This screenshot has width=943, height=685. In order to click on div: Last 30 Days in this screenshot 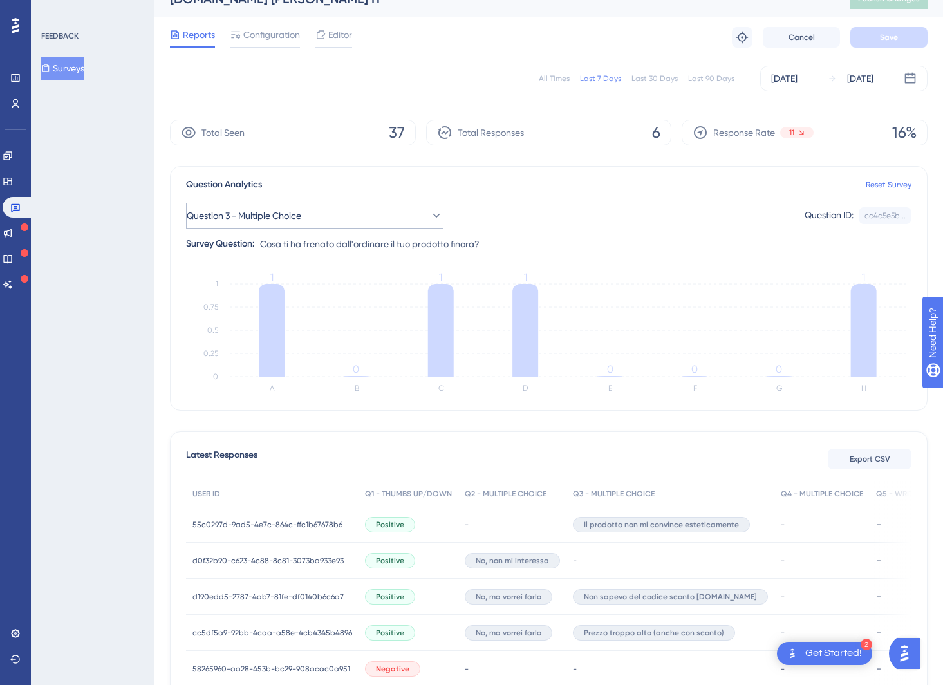, I will do `click(654, 79)`.